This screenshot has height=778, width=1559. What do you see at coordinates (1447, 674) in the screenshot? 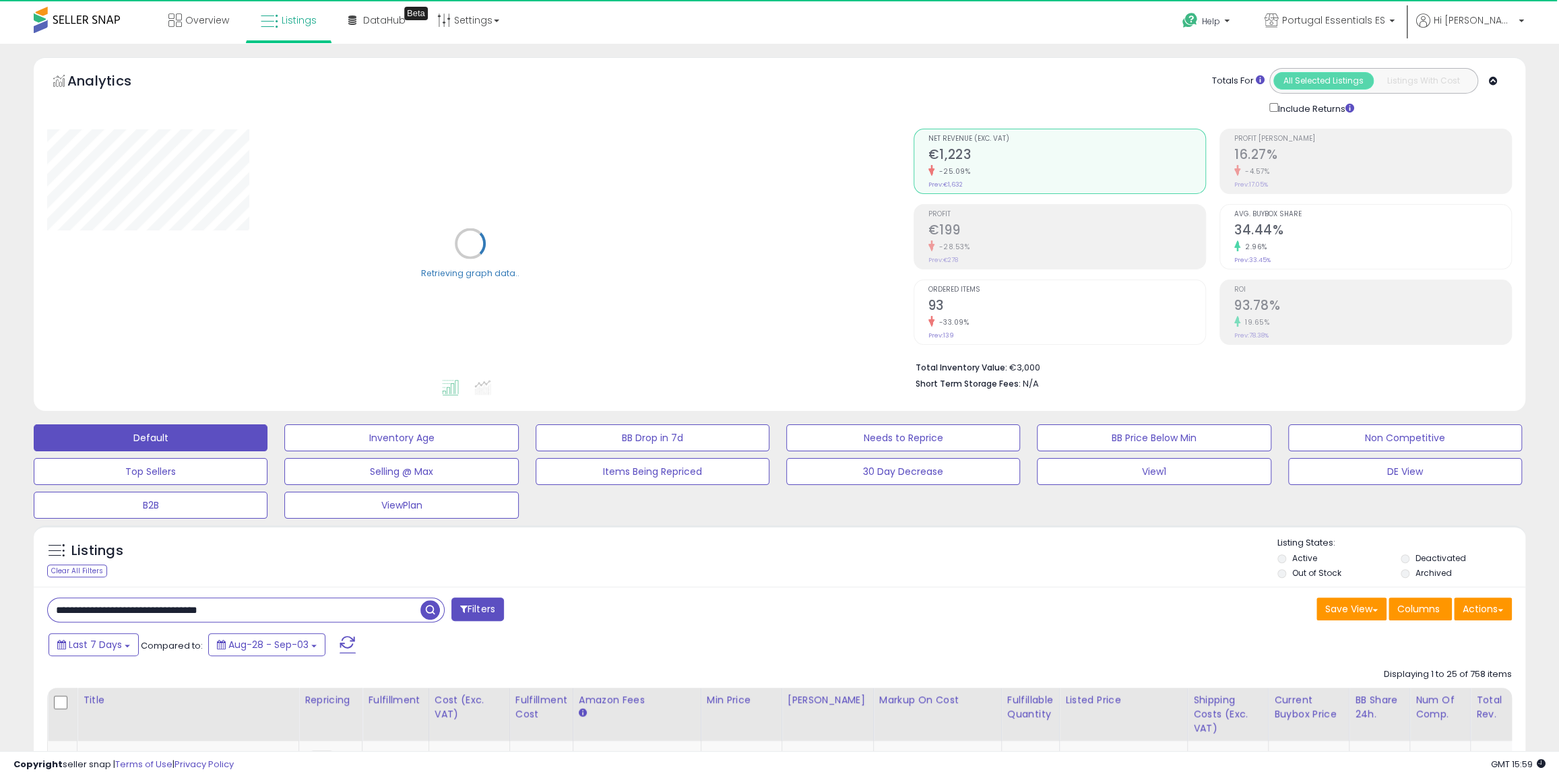
I see `div: Displaying 1 to 25 of 758 items` at bounding box center [1447, 674].